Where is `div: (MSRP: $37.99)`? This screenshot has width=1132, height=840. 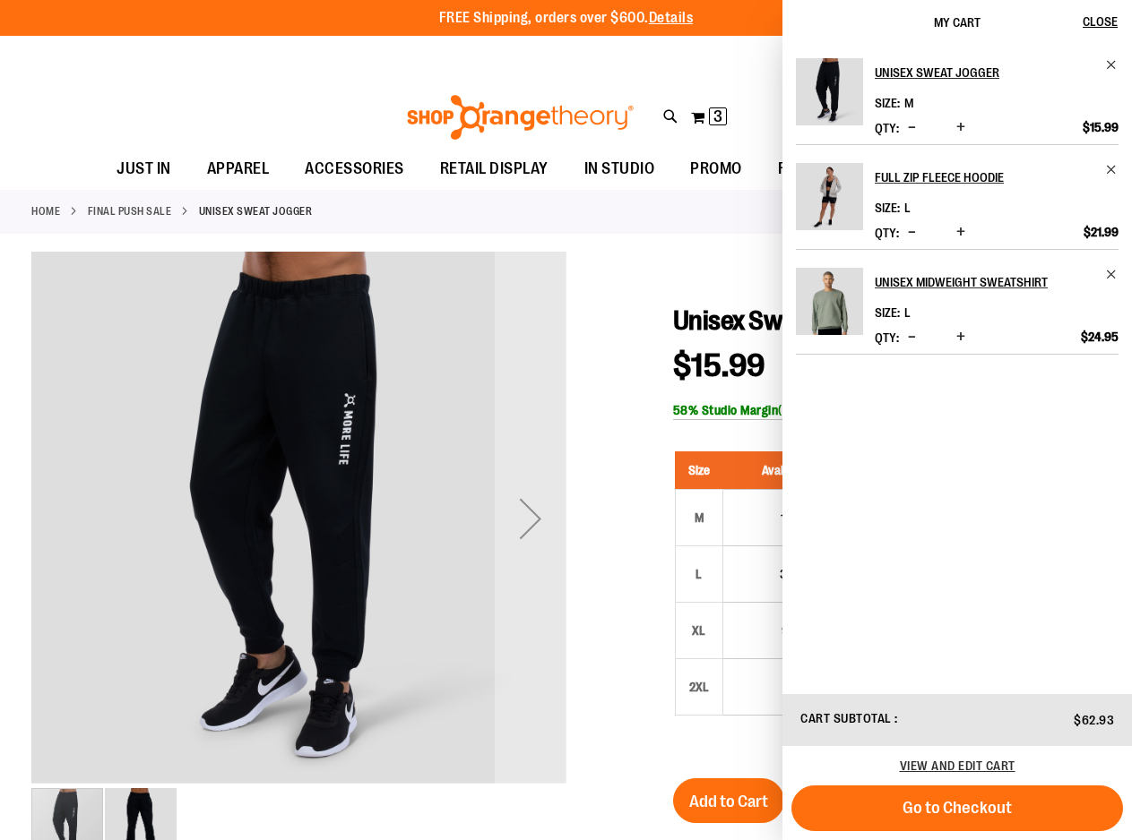
div: (MSRP: $37.99) is located at coordinates (886, 410).